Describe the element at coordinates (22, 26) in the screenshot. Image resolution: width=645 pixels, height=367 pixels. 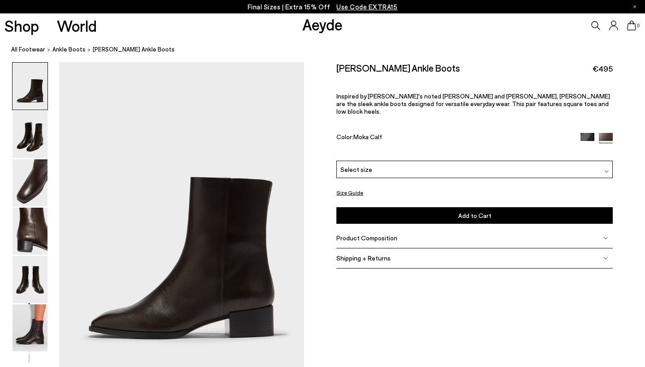
I see `a: Shop` at that location.